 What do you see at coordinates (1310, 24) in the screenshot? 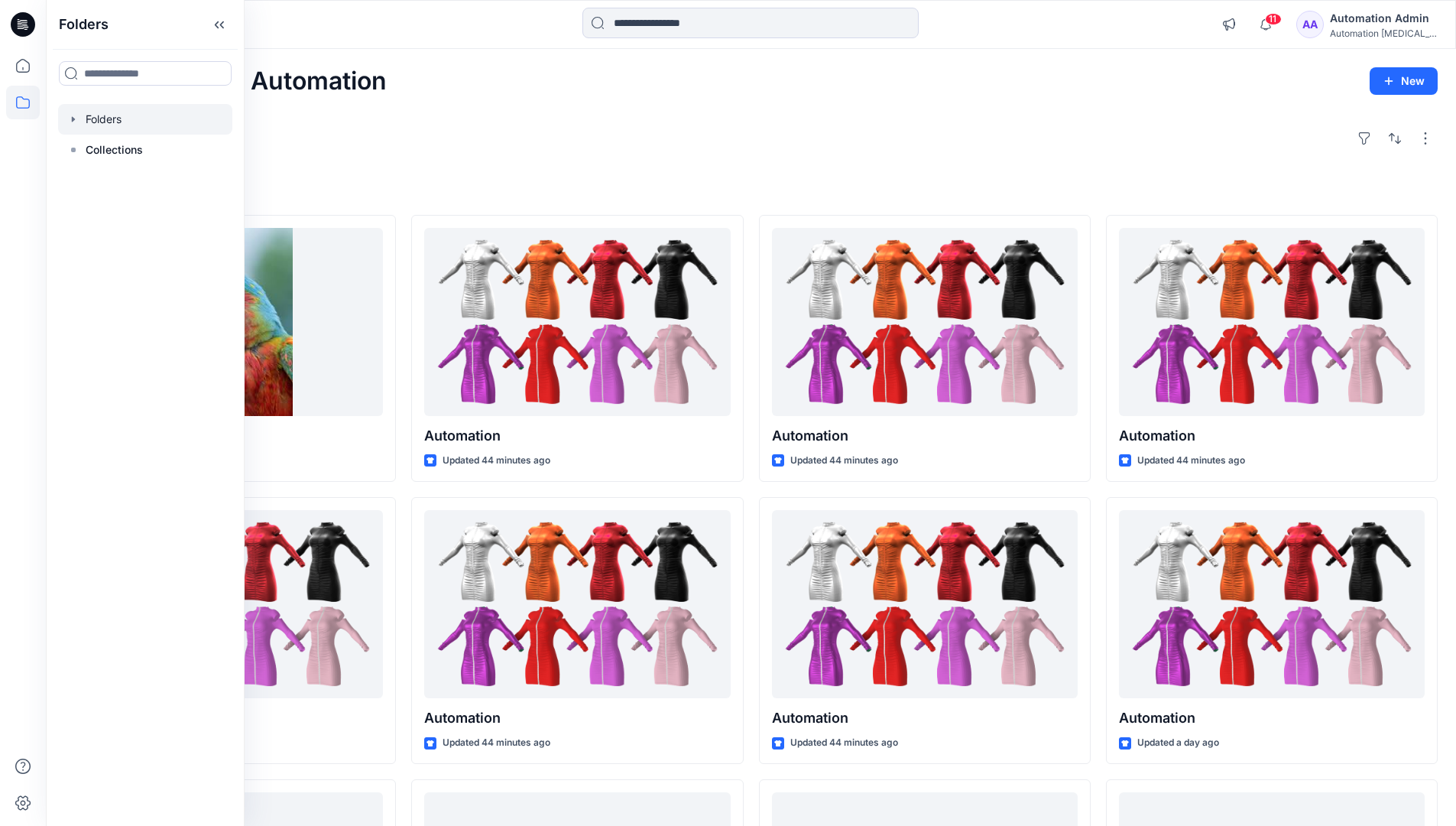
I see `div: AA` at bounding box center [1310, 24].